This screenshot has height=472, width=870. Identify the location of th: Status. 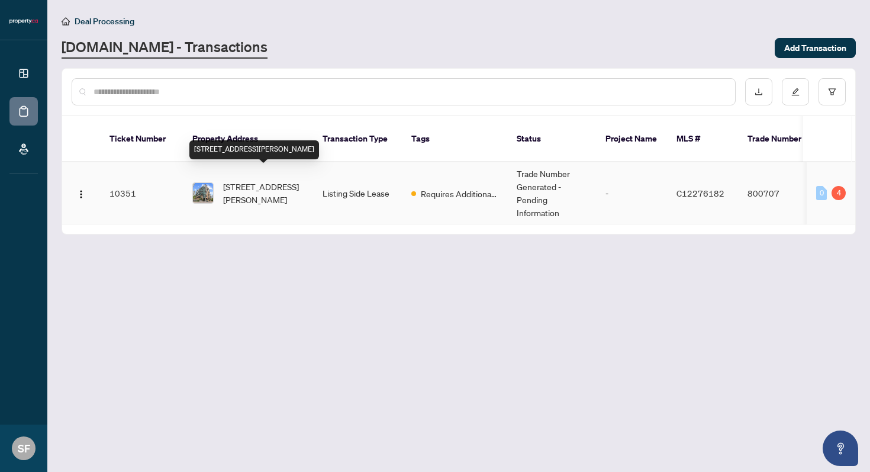
(551, 139).